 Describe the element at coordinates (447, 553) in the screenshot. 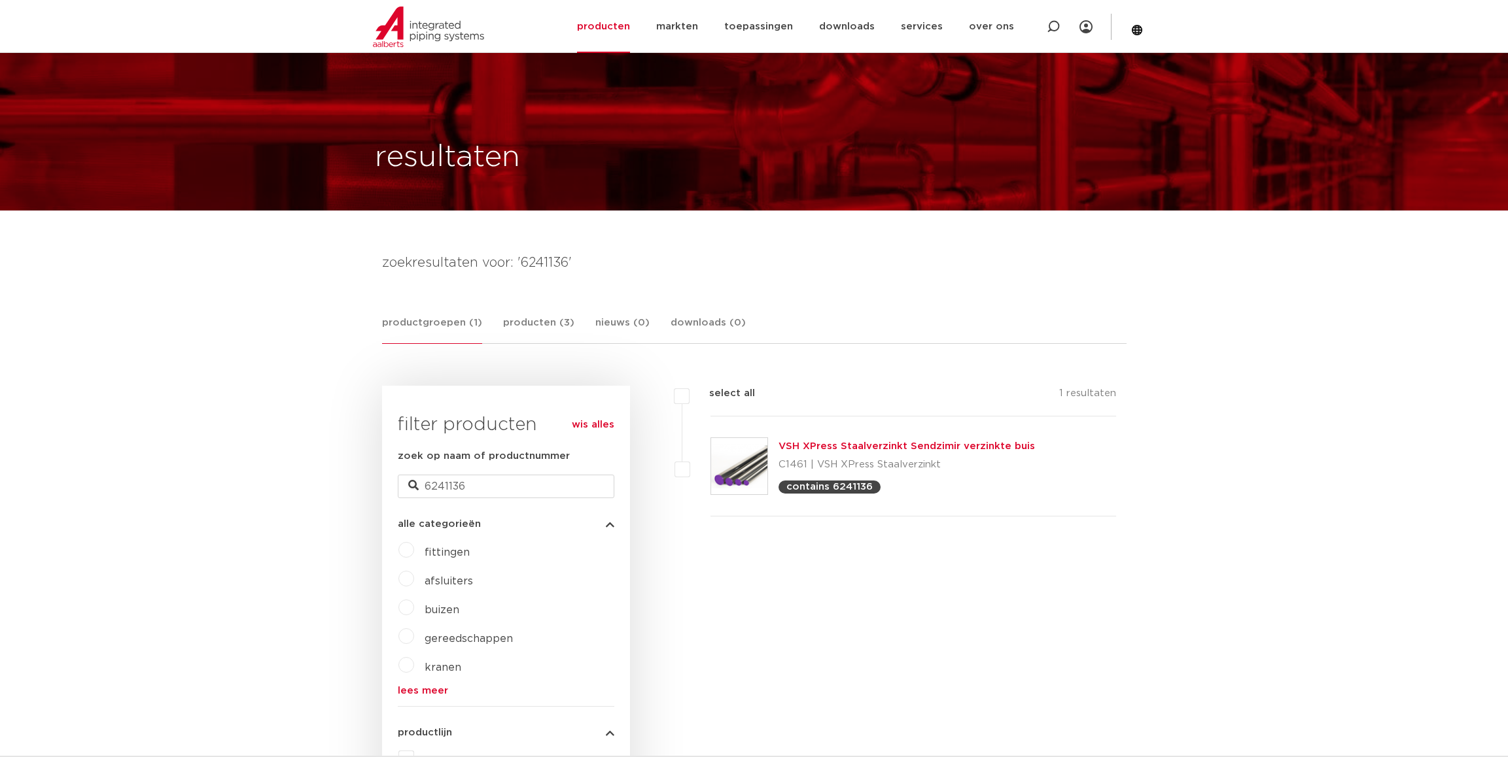

I see `span: fittingen` at that location.